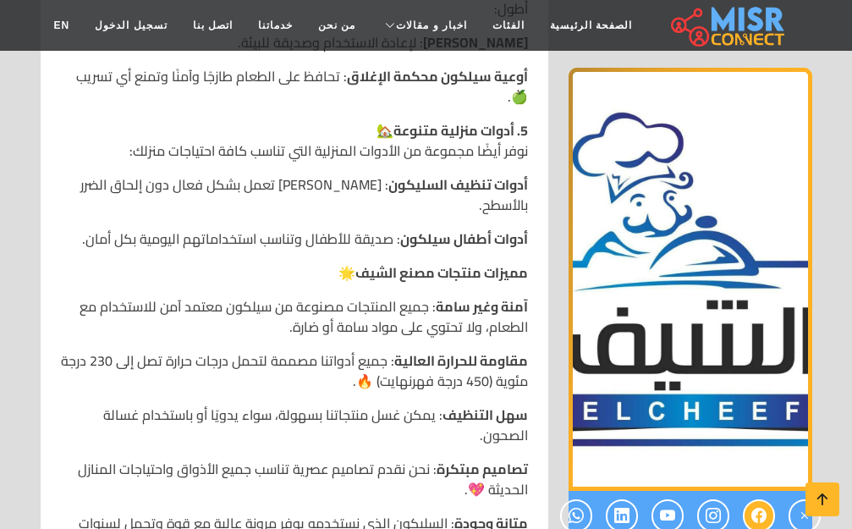  Describe the element at coordinates (460, 130) in the screenshot. I see `strong: 5. أدوات منزلية متنوعة` at that location.